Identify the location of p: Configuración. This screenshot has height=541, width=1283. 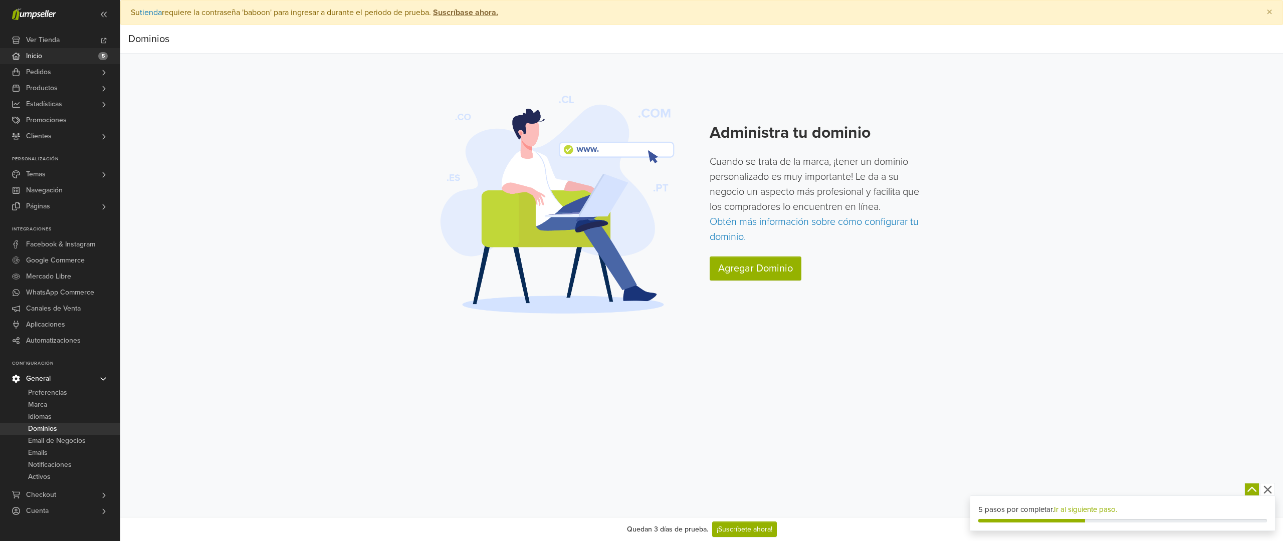
(66, 364).